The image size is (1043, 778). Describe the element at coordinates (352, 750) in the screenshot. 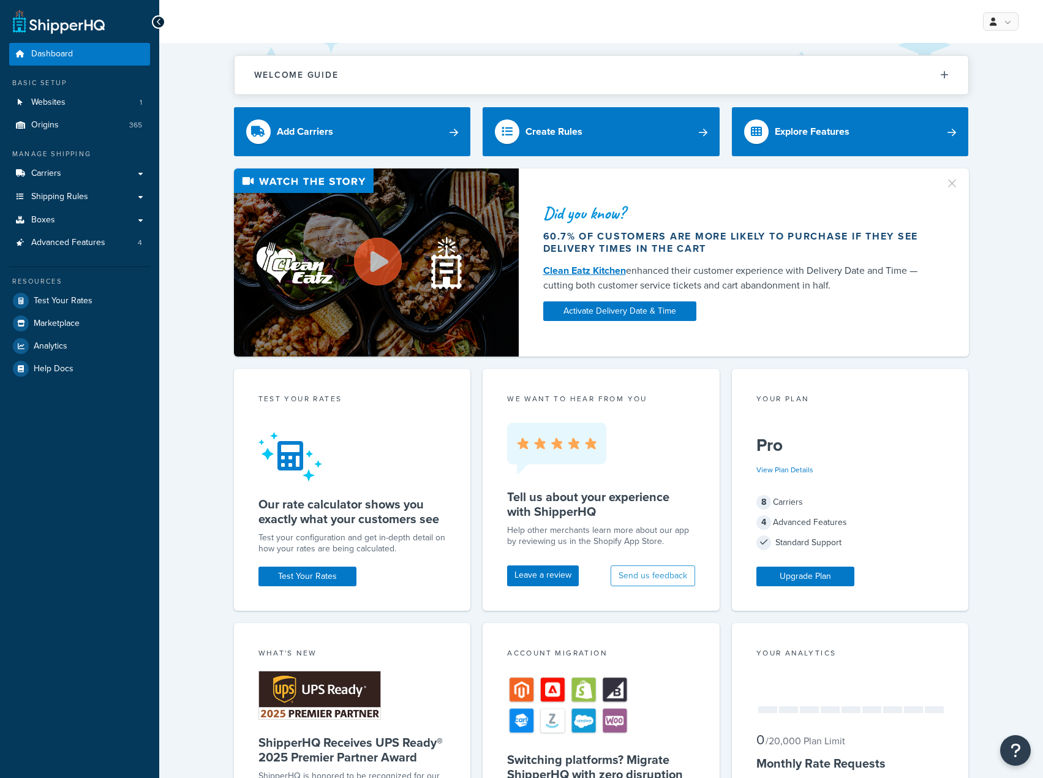

I see `h5: ShipperHQ Receives UPS Ready® 2025 Premier Partner Award` at that location.